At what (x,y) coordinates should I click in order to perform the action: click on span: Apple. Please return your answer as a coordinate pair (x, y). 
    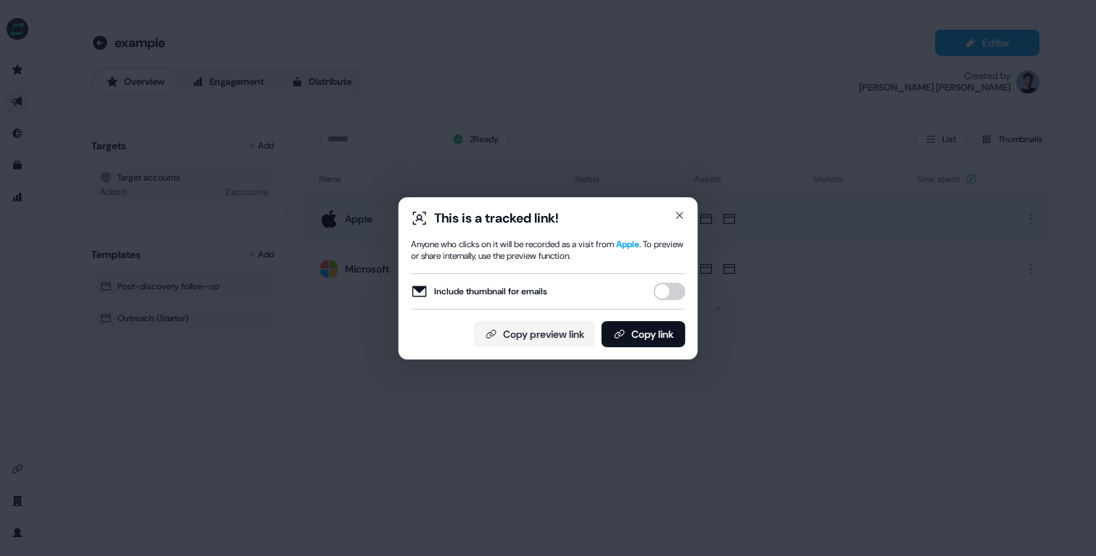
    Looking at the image, I should click on (628, 244).